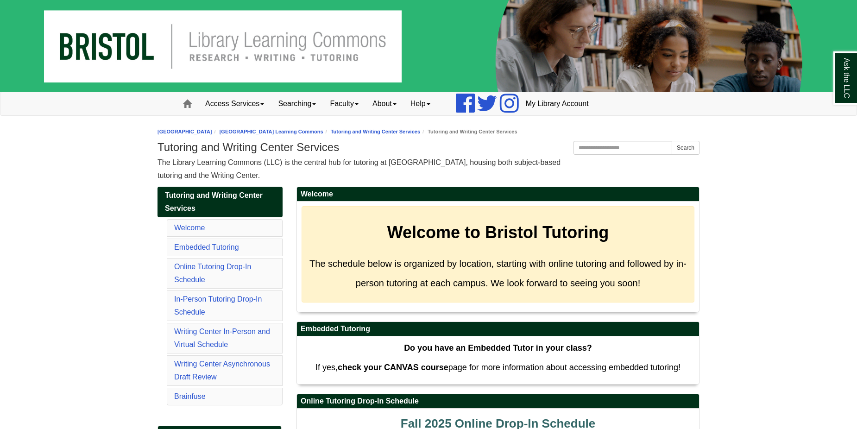 The height and width of the screenshot is (429, 857). I want to click on li: Tutoring and Writing Center Services, so click(469, 132).